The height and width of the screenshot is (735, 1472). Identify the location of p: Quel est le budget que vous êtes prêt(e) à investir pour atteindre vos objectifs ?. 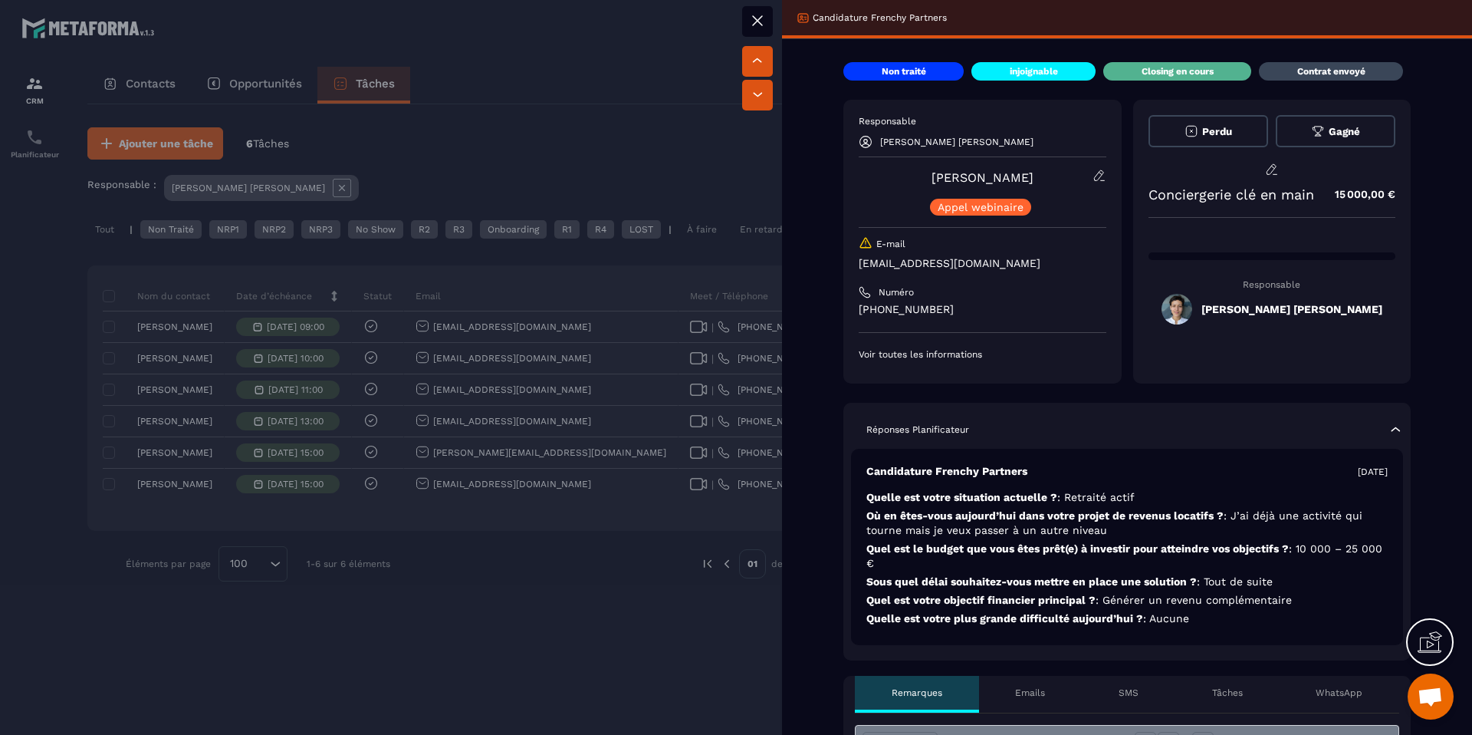
(1127, 556).